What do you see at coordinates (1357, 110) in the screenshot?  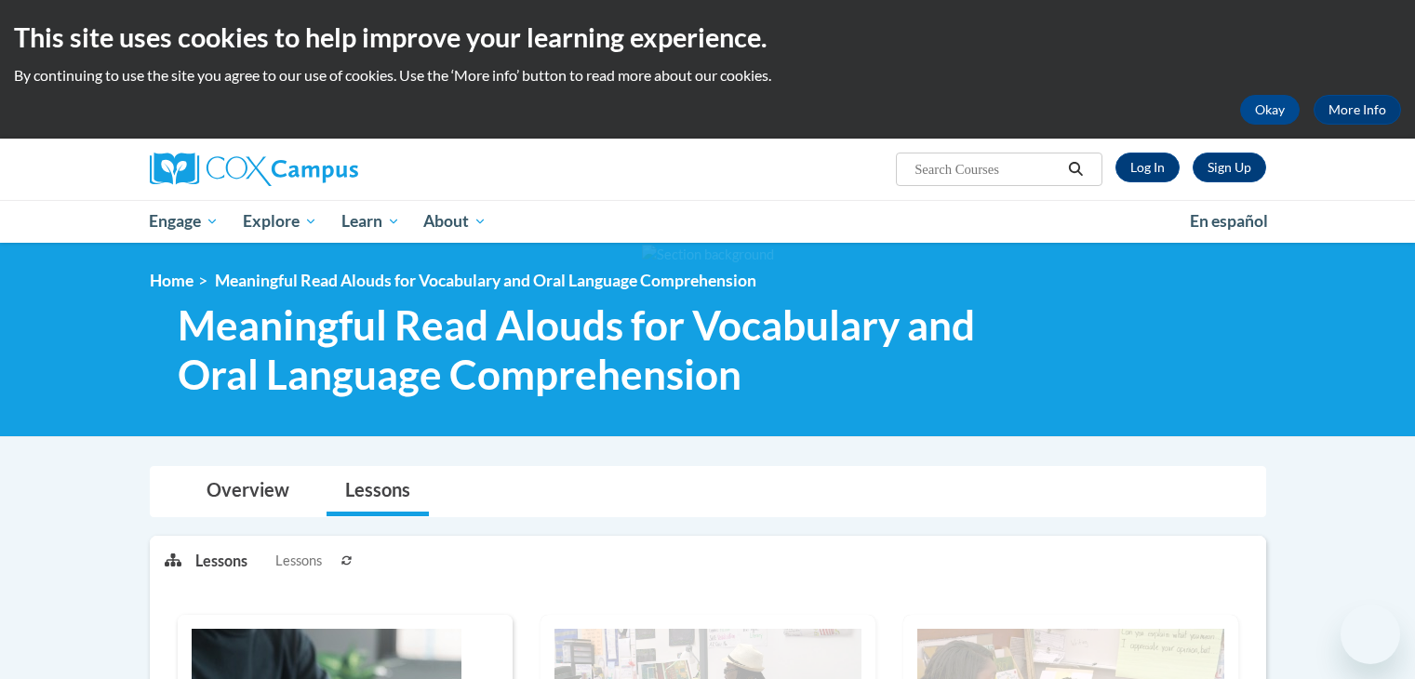 I see `a: More Info` at bounding box center [1357, 110].